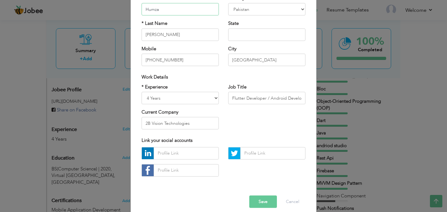 The height and width of the screenshot is (212, 447). What do you see at coordinates (148, 153) in the screenshot?
I see `img: linkedin` at bounding box center [148, 153].